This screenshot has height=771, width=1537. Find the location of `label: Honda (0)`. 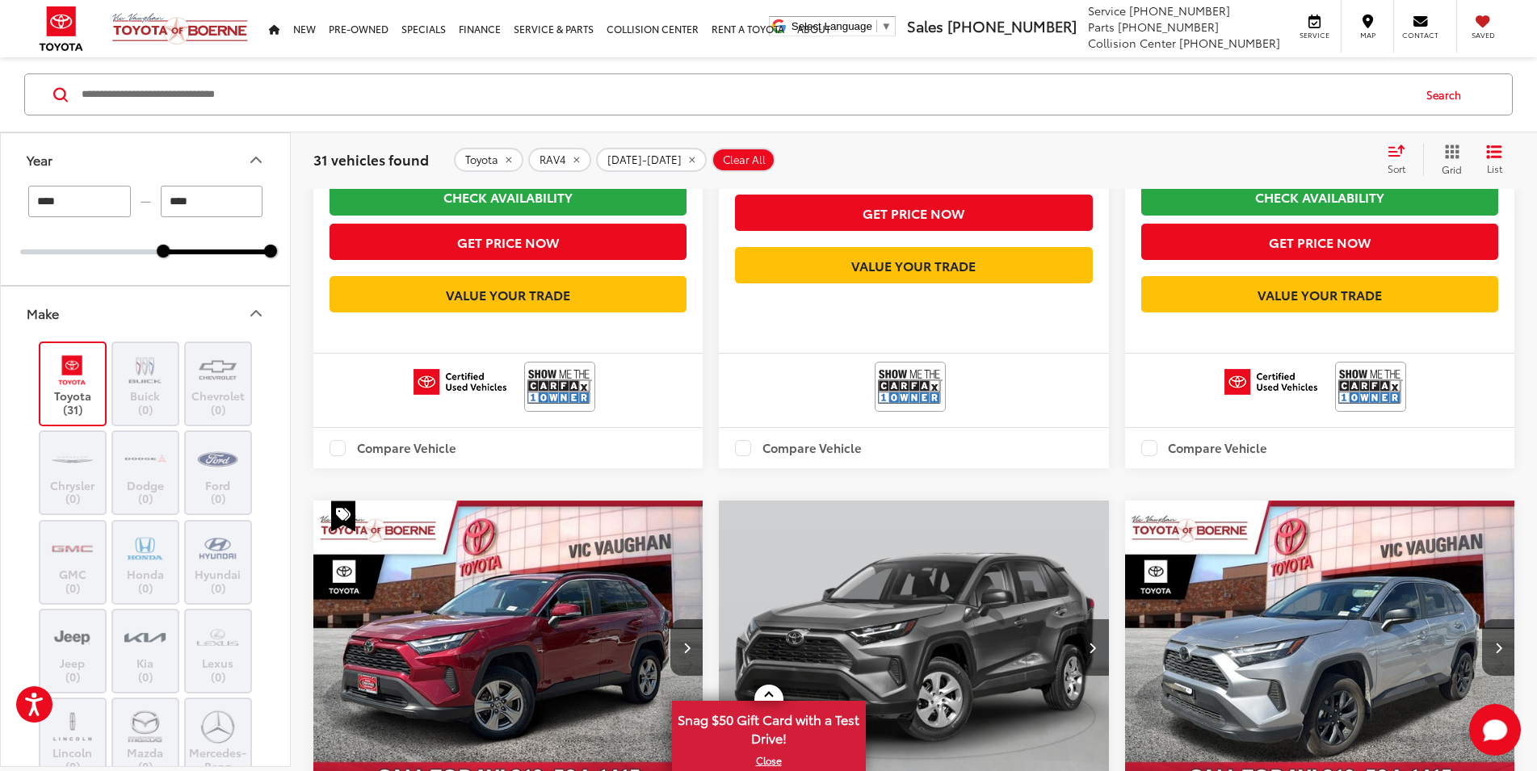

label: Honda (0) is located at coordinates (145, 561).